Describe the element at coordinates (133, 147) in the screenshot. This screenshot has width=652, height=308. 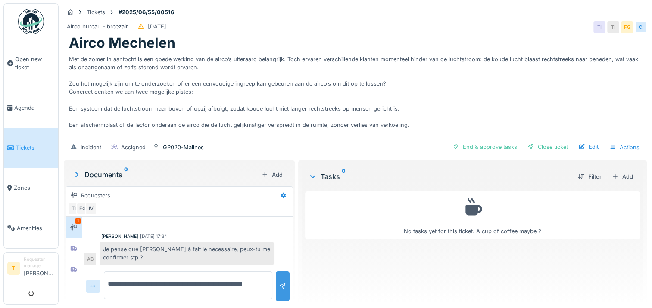
I see `div: Assigned` at that location.